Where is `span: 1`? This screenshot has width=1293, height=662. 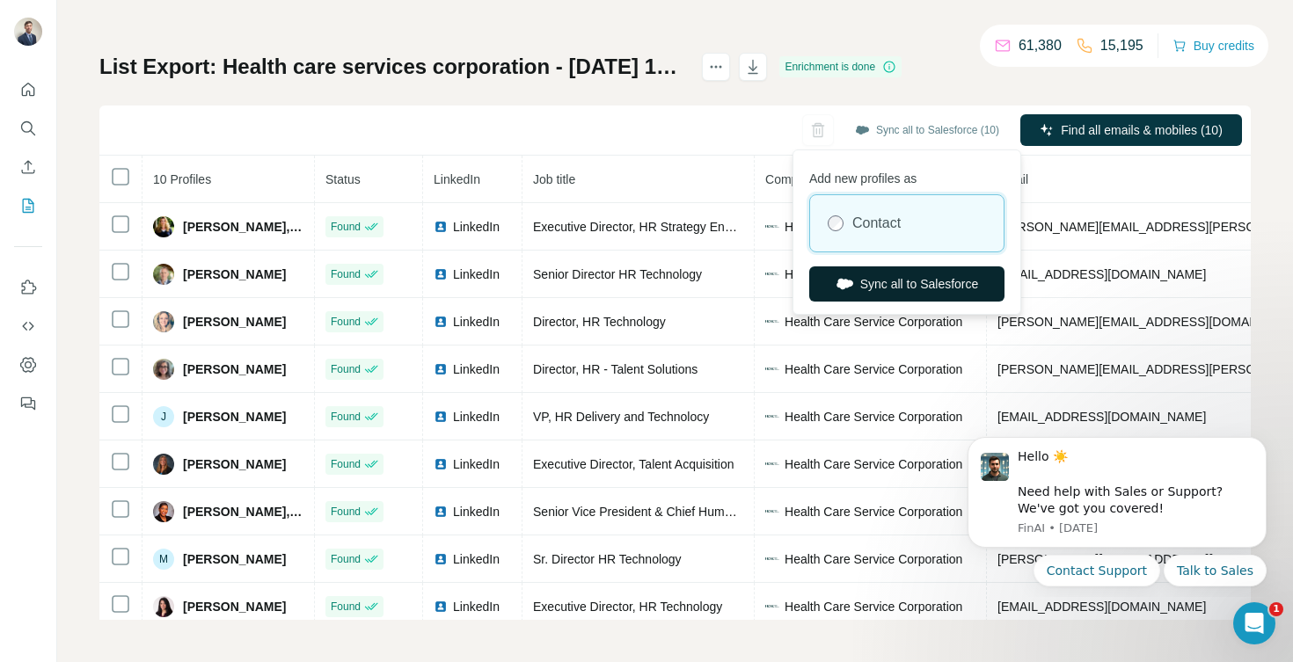 span: 1 is located at coordinates (1276, 610).